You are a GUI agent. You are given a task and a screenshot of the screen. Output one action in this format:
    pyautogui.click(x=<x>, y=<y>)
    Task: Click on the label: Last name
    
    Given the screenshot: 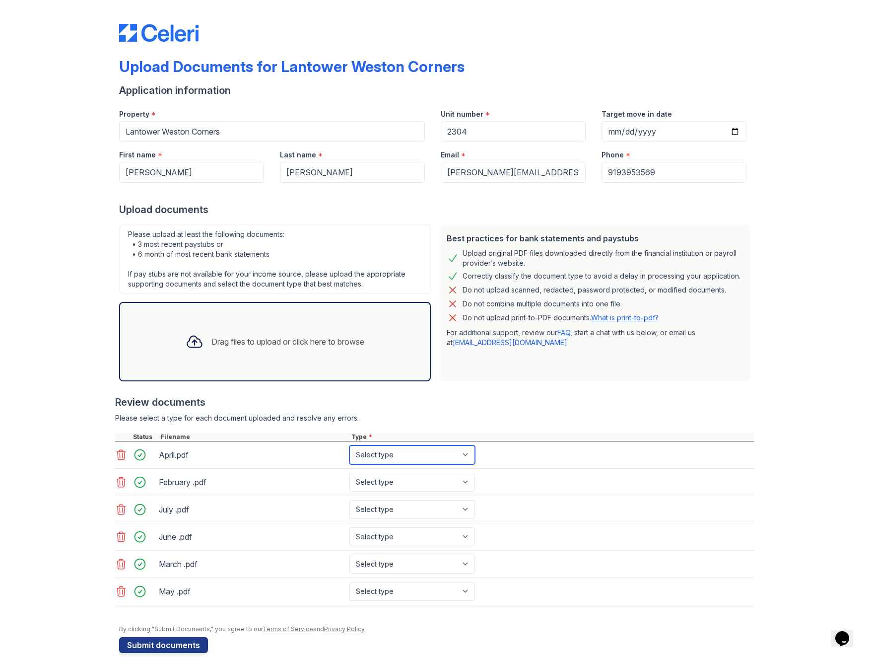 What is the action you would take?
    pyautogui.click(x=298, y=155)
    